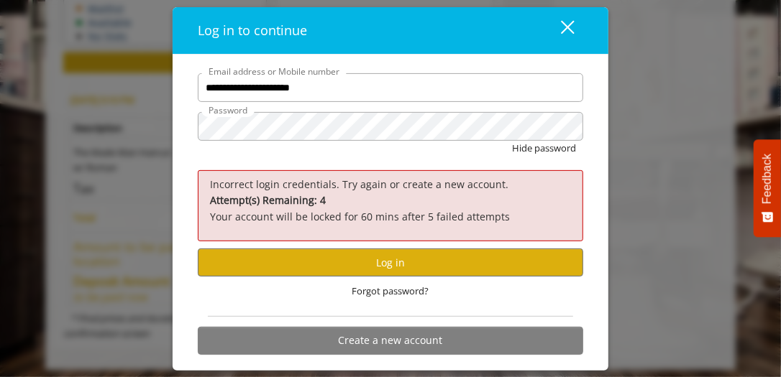  What do you see at coordinates (390, 341) in the screenshot?
I see `button: Create a new account` at bounding box center [390, 341].